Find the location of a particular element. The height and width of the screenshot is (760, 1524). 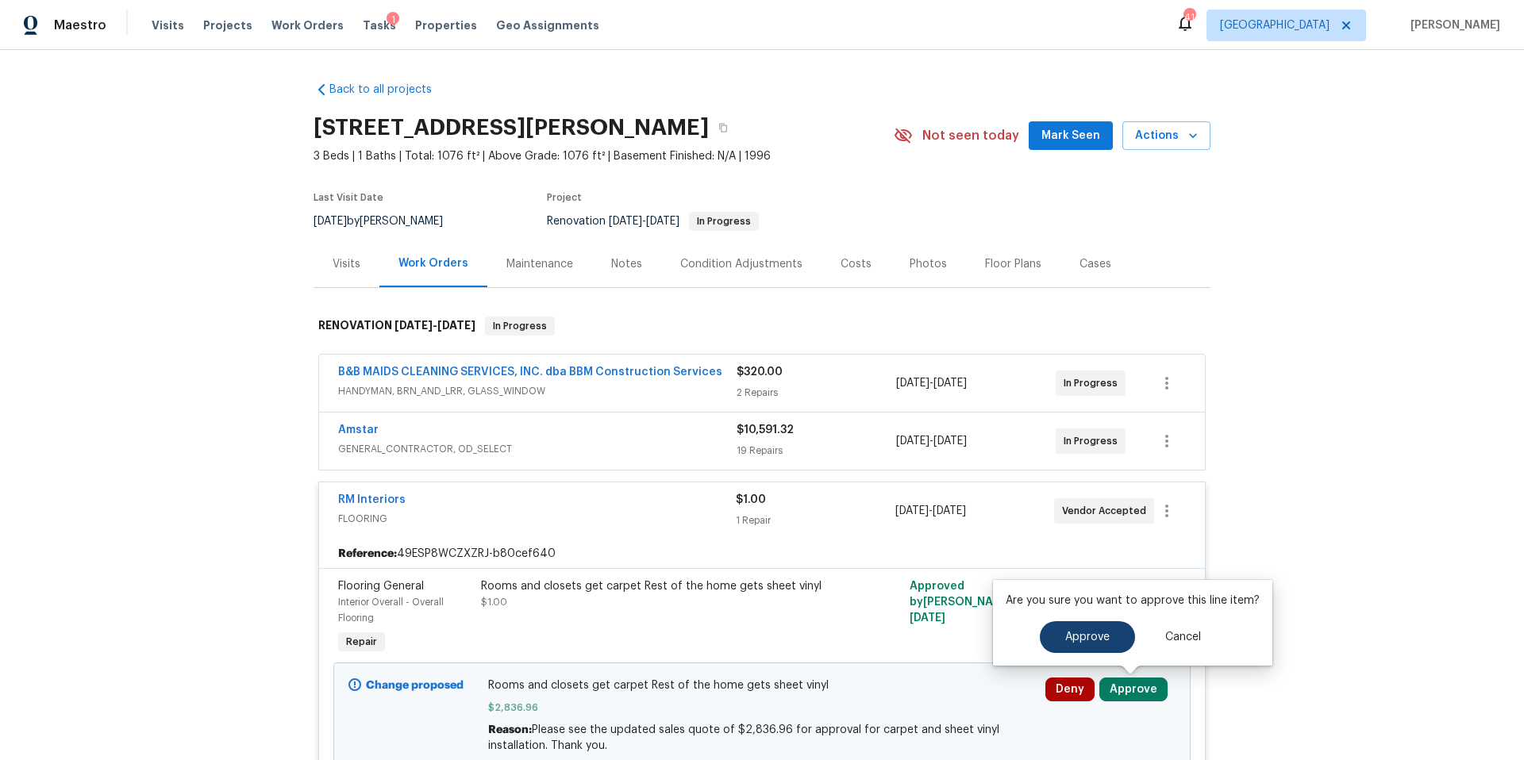

span: Reason: is located at coordinates (509, 730).